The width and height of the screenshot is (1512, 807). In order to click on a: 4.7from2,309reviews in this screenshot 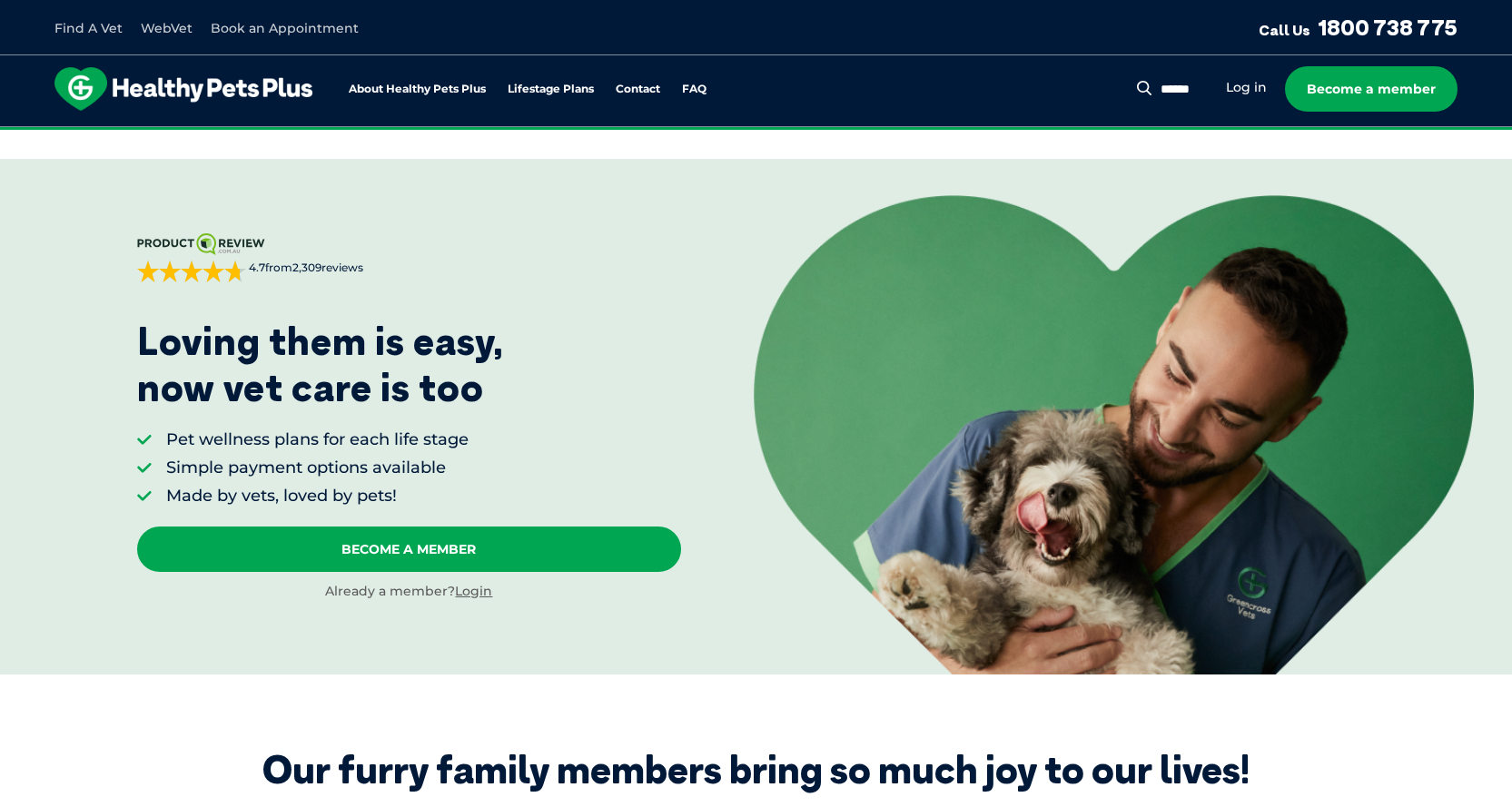, I will do `click(409, 258)`.